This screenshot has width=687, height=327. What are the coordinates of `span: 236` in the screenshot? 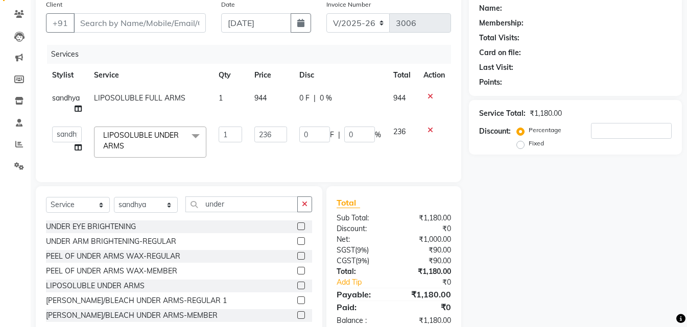 It's located at (400, 132).